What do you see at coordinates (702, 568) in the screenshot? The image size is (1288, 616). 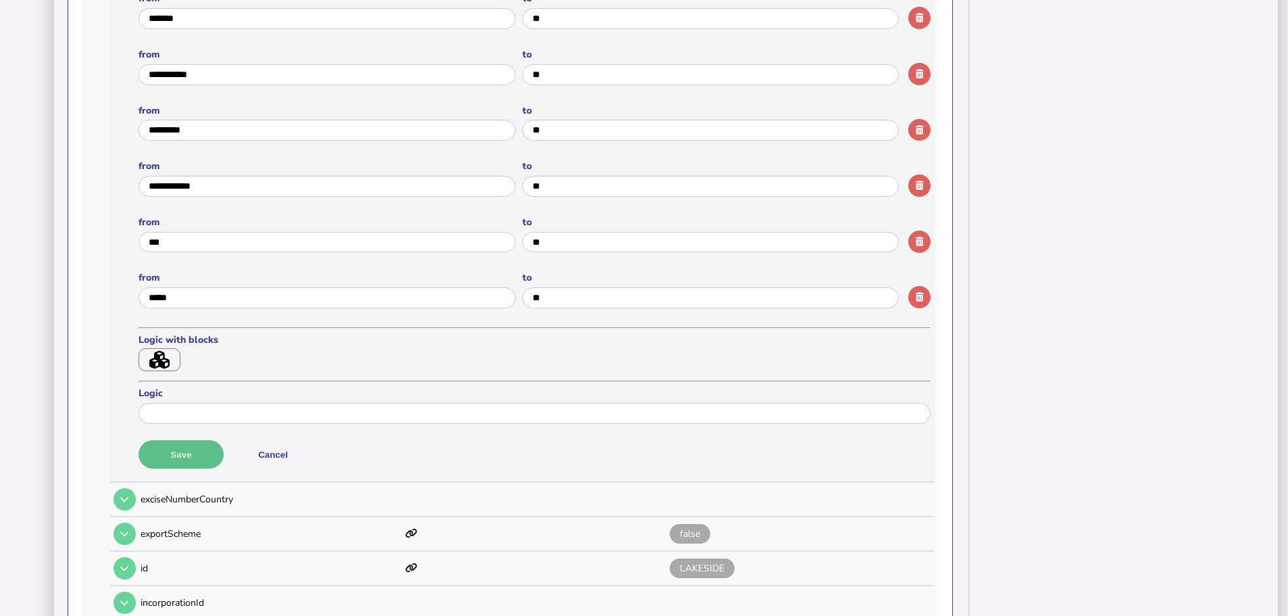 I see `span: LAKESIDE` at bounding box center [702, 568].